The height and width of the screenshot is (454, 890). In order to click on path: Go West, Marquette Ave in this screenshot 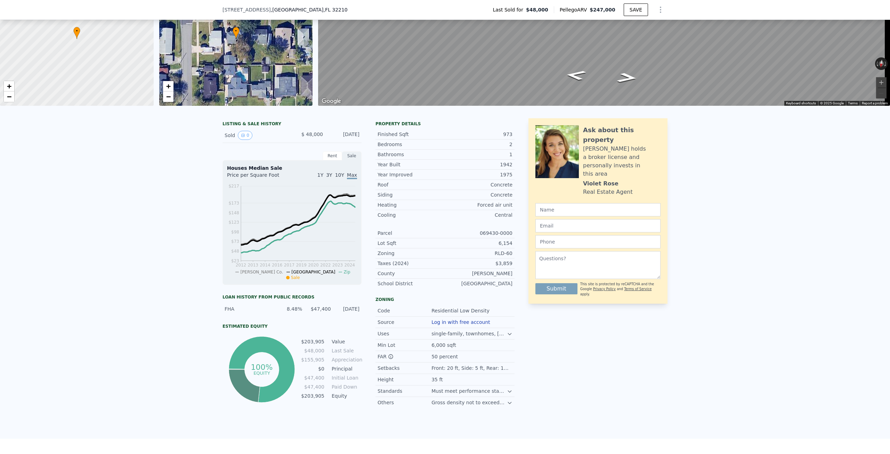, I will do `click(627, 78)`.